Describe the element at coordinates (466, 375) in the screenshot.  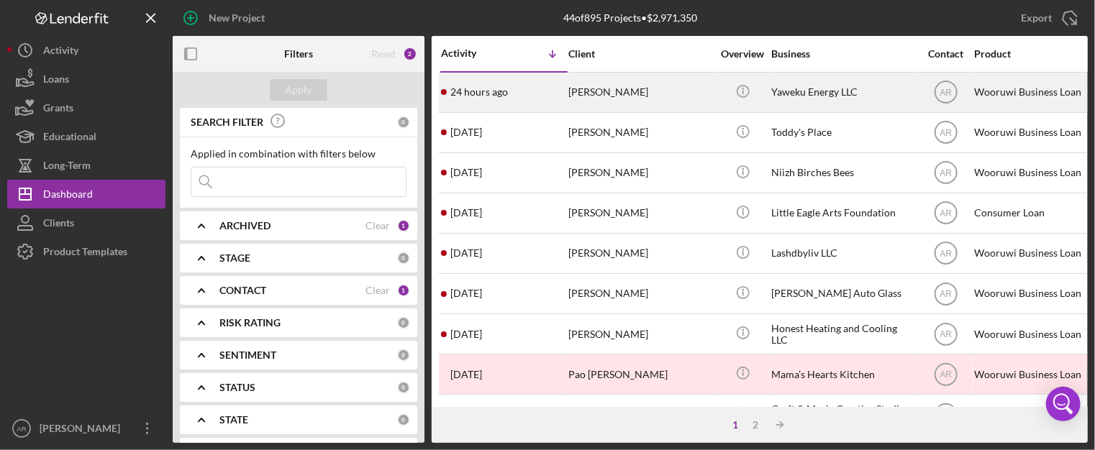
I see `time: 2025-07-04 01:11` at that location.